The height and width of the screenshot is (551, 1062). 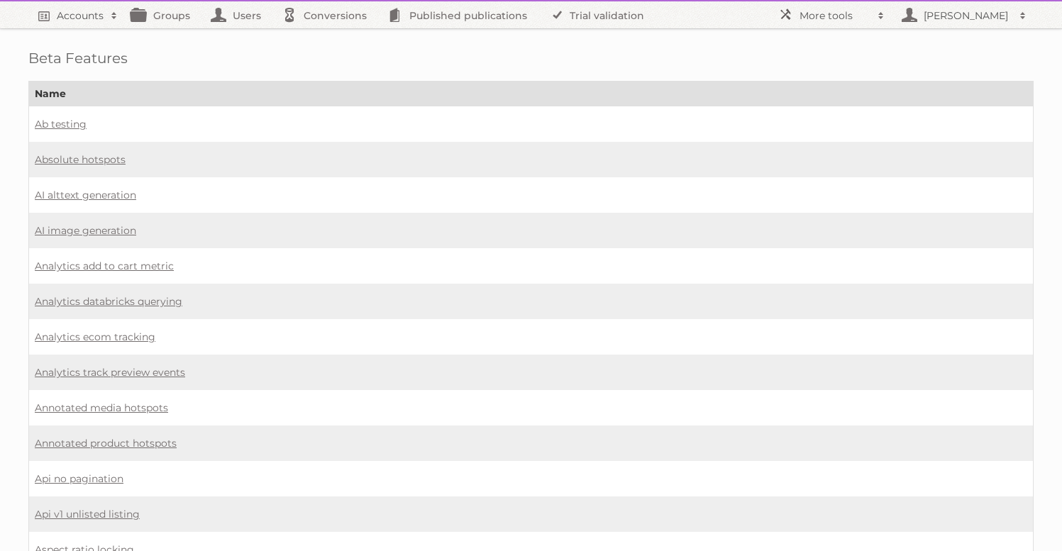 What do you see at coordinates (77, 15) in the screenshot?
I see `a: Accounts` at bounding box center [77, 15].